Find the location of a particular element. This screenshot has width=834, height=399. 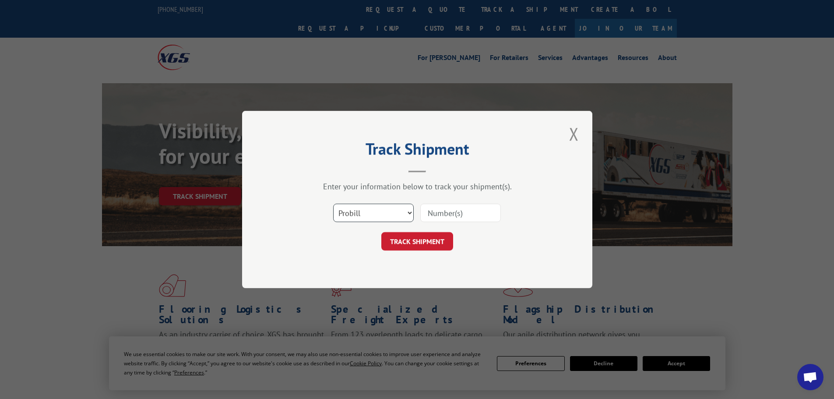

button: Close modal is located at coordinates (574, 134).